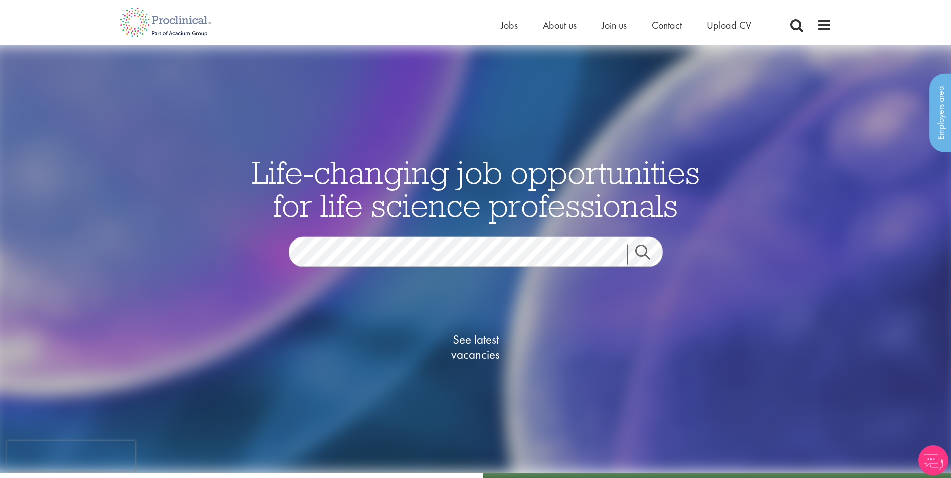 This screenshot has height=478, width=951. I want to click on span: Join us, so click(614, 25).